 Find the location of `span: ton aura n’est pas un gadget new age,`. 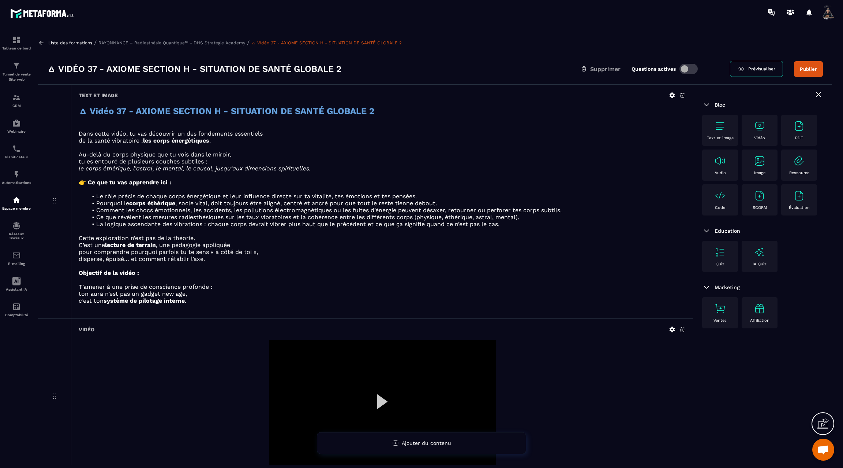

span: ton aura n’est pas un gadget new age, is located at coordinates (133, 293).